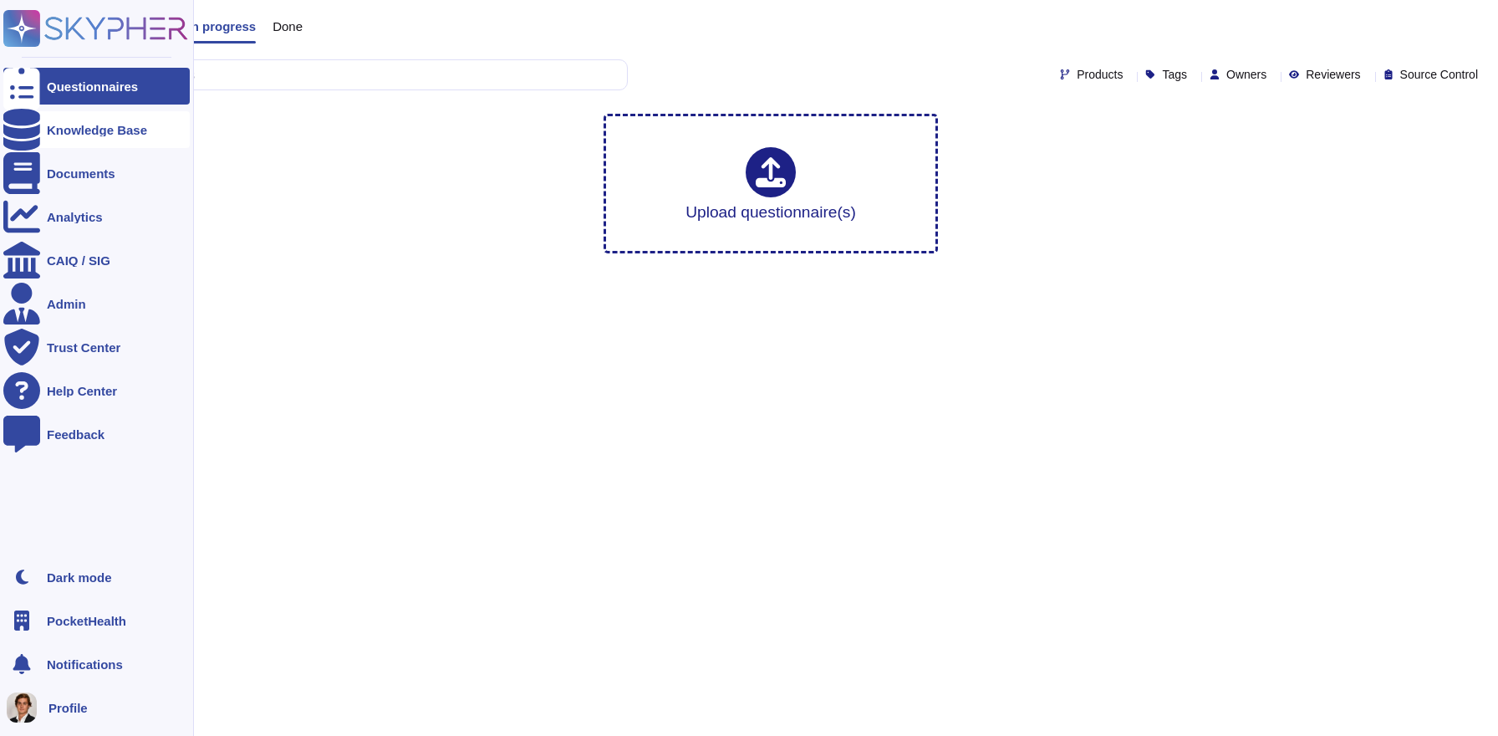 The height and width of the screenshot is (736, 1498). What do you see at coordinates (92, 86) in the screenshot?
I see `div: Questionnaires` at bounding box center [92, 86].